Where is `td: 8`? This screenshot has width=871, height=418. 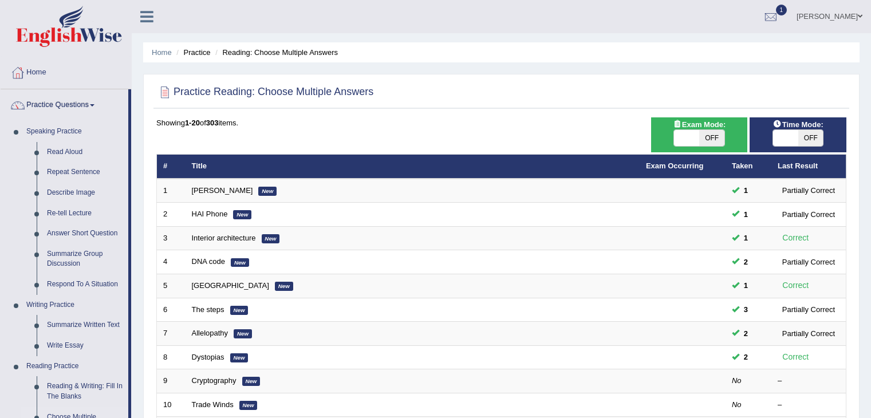
td: 8 is located at coordinates (171, 357).